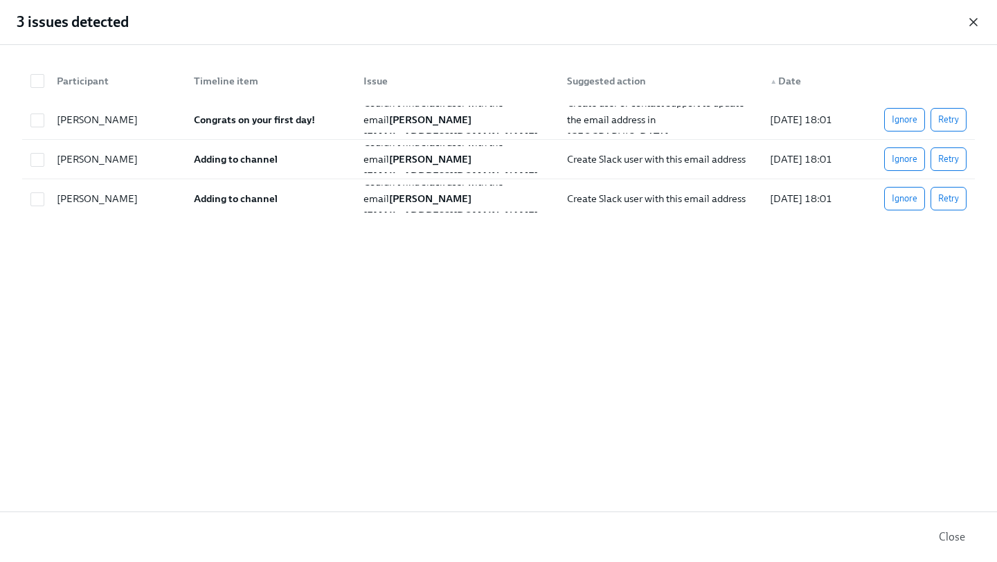 Image resolution: width=997 pixels, height=562 pixels. Describe the element at coordinates (952, 537) in the screenshot. I see `button: Close` at that location.